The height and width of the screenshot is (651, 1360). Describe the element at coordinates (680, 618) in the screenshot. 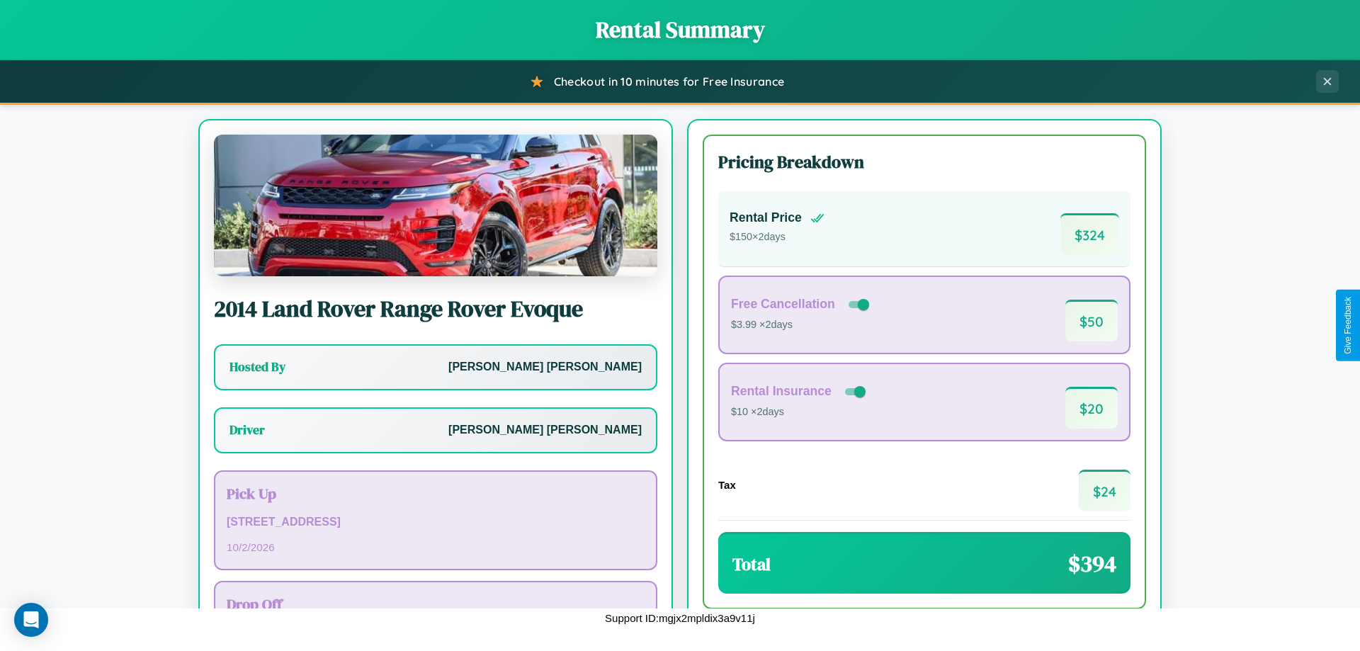

I see `p: Support ID: mgjx2mpldix3a9v11j` at that location.